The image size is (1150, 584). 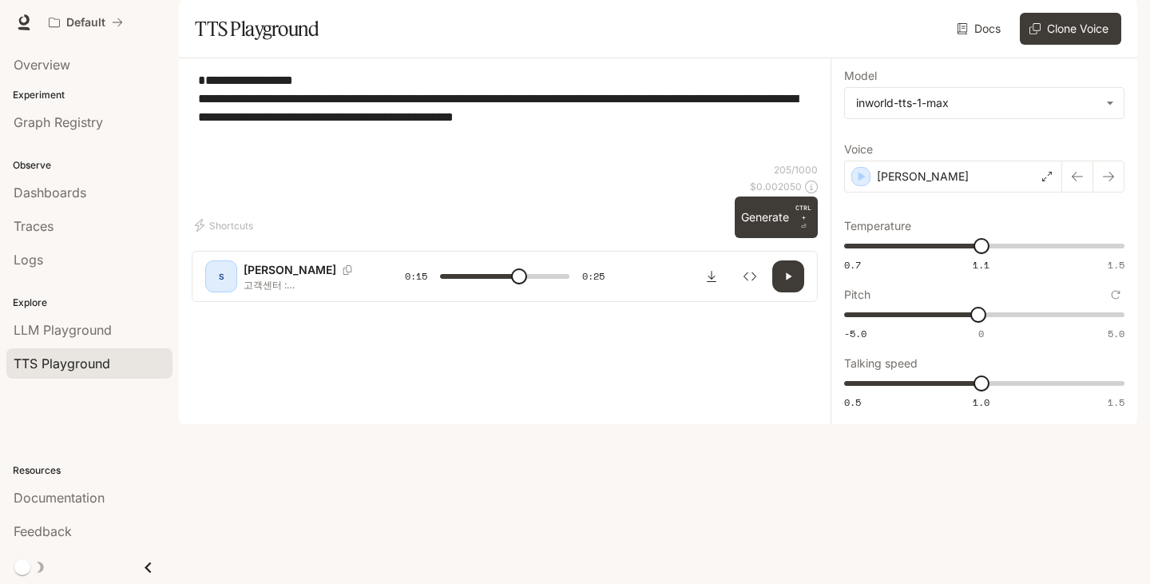 I want to click on span: 0:25, so click(x=593, y=276).